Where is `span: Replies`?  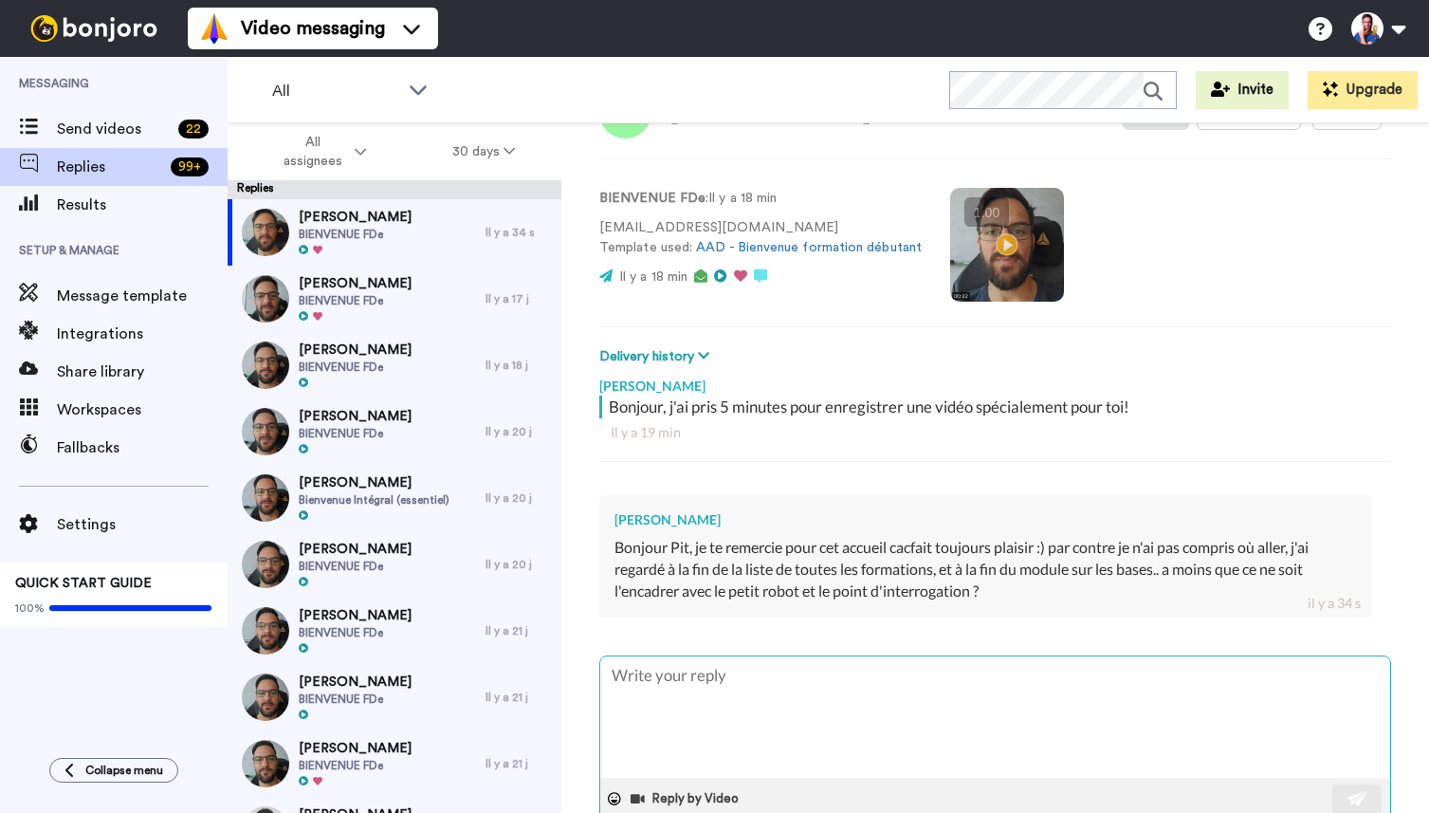 span: Replies is located at coordinates (110, 167).